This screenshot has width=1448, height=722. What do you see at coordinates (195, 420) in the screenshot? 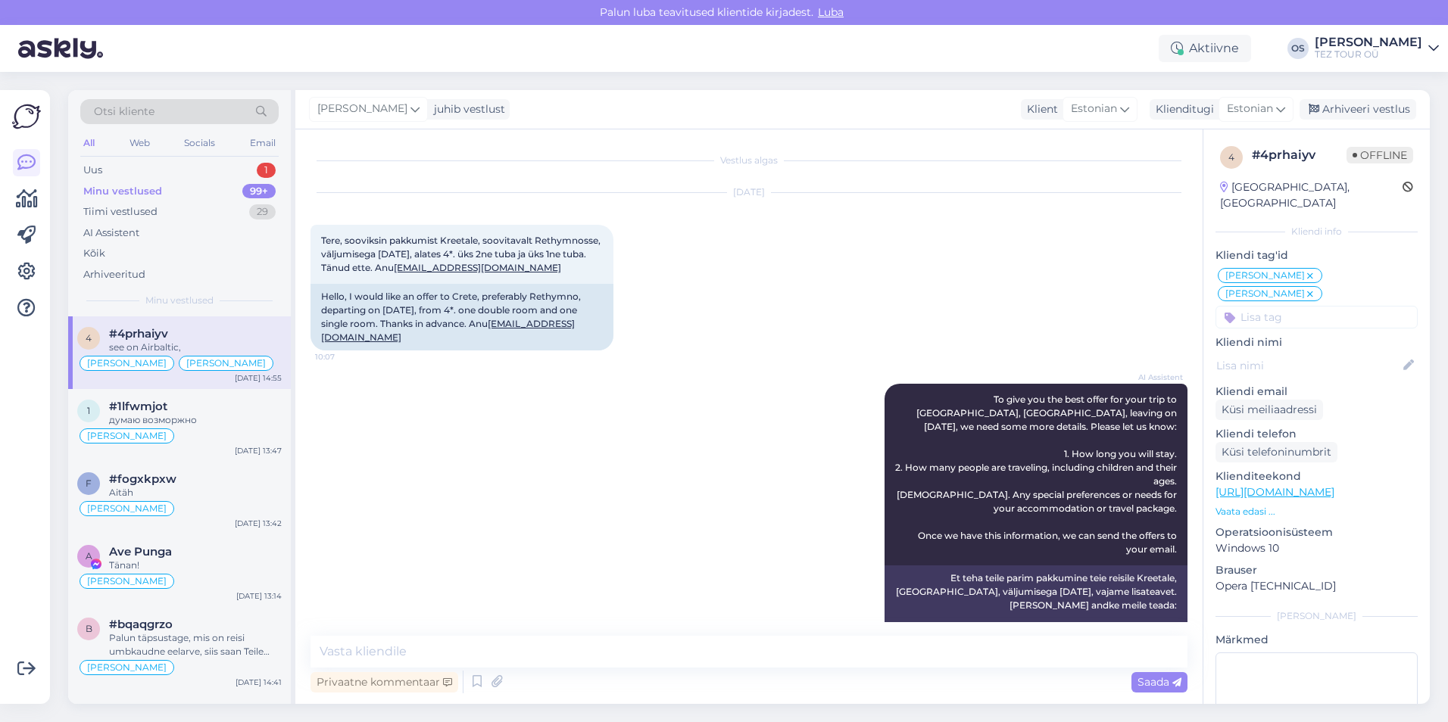
I see `div: думаю возморжно` at bounding box center [195, 420].